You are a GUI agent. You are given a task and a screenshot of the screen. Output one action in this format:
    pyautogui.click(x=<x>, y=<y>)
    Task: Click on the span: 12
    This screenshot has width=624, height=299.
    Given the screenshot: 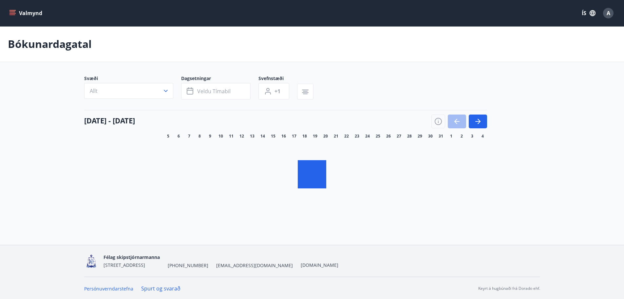 What is the action you would take?
    pyautogui.click(x=242, y=136)
    